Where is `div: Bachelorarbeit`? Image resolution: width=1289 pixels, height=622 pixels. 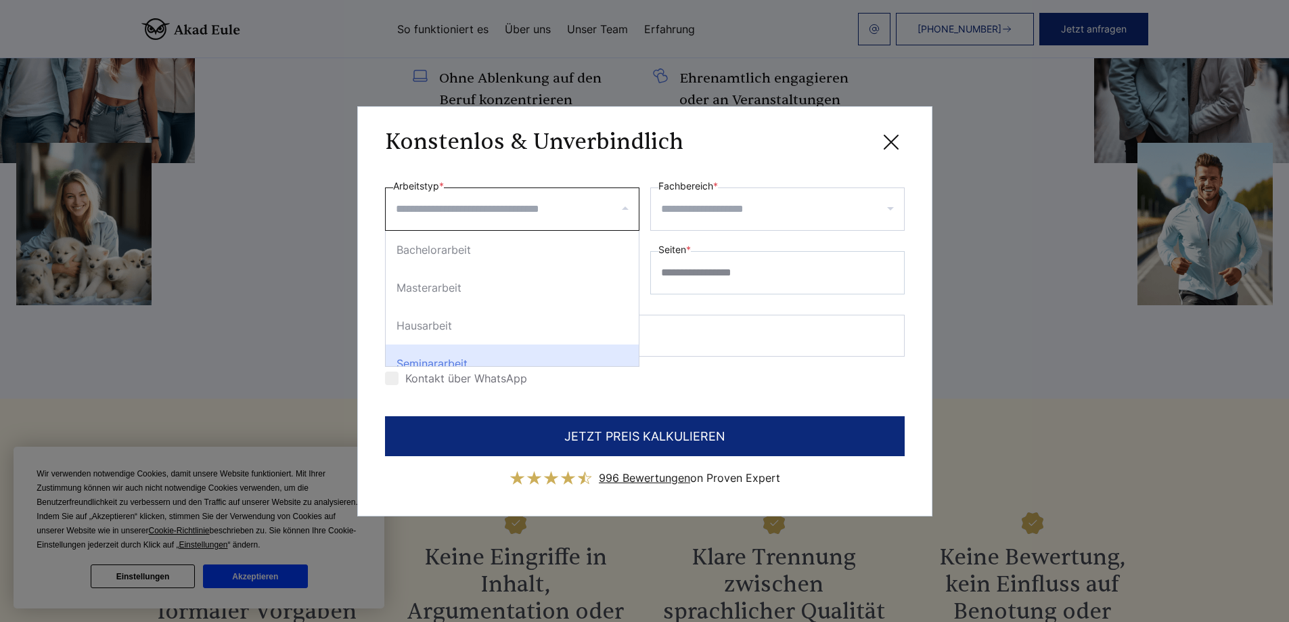 div: Bachelorarbeit is located at coordinates (512, 250).